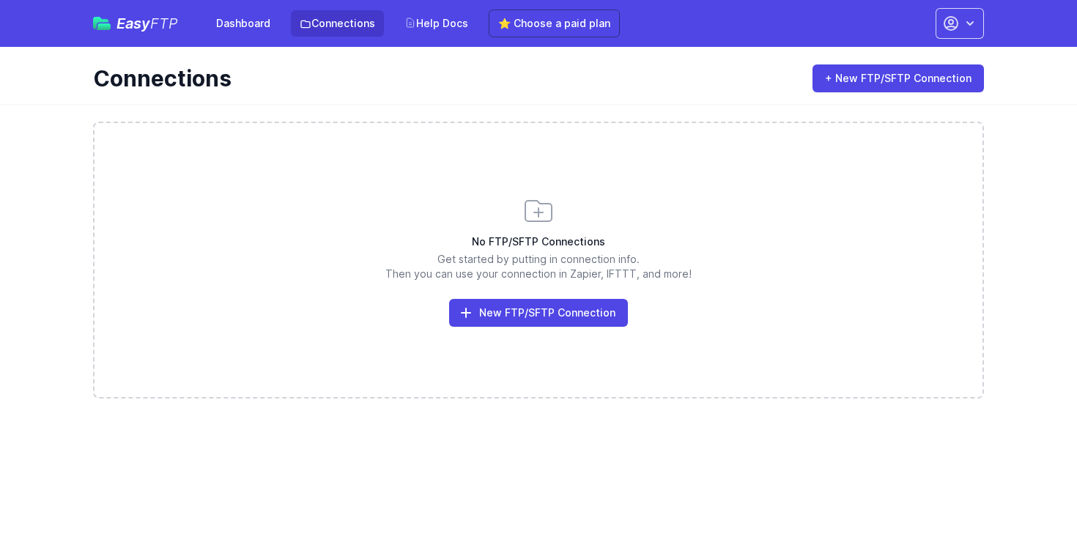 This screenshot has height=537, width=1077. I want to click on a: Connections, so click(337, 23).